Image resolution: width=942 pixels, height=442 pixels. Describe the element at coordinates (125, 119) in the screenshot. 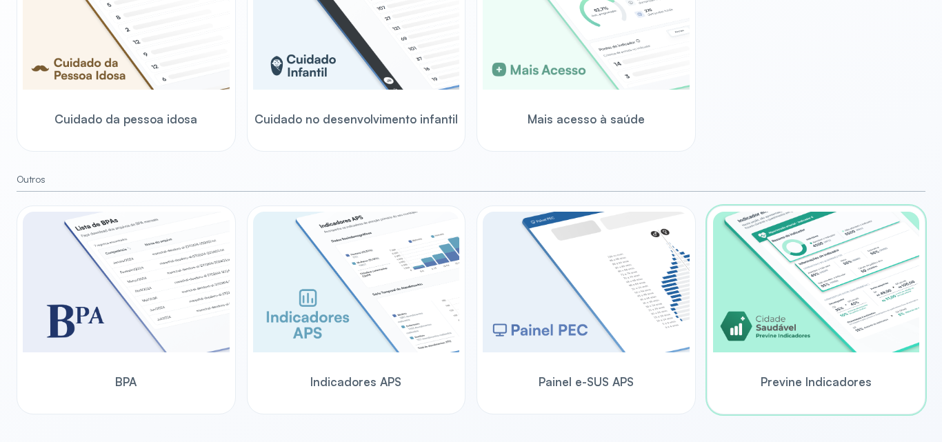

I see `span: Cuidado da pessoa idosa` at that location.